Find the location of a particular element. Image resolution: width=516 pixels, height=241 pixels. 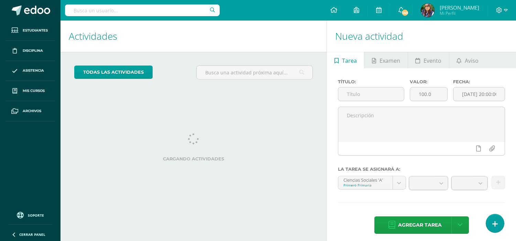

a: Evento is located at coordinates (428, 60).